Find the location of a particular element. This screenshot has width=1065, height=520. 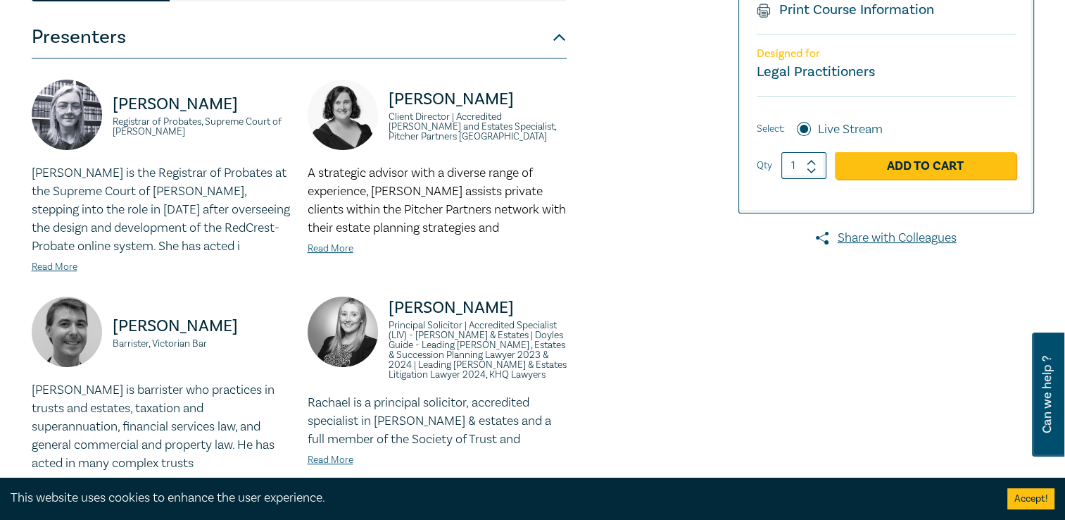

small: Legal Practitioners is located at coordinates (816, 72).